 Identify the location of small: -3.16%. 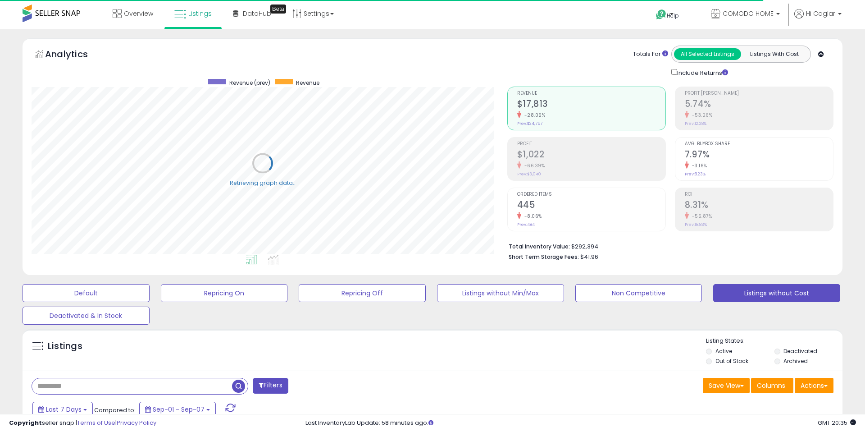
(698, 165).